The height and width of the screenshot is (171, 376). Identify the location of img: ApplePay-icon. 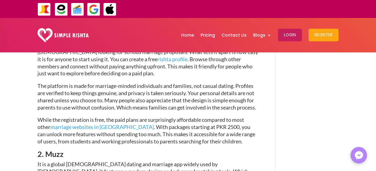
(110, 9).